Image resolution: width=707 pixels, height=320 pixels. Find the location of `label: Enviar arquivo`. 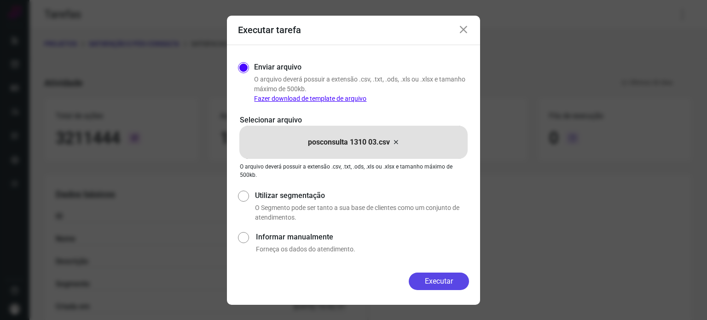

label: Enviar arquivo is located at coordinates (277, 67).